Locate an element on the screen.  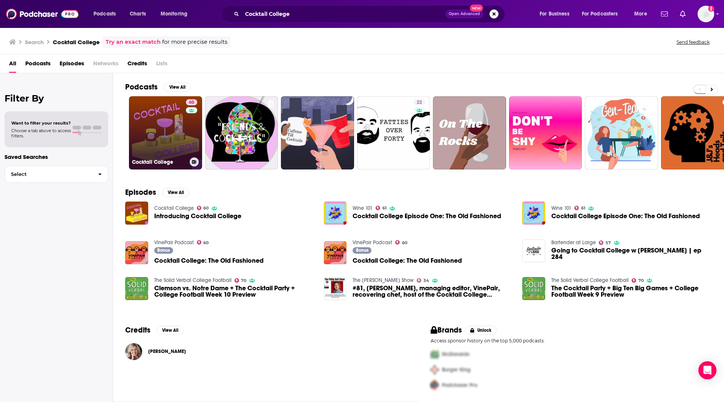
span: Cocktail College: The Old Fashioned is located at coordinates (408, 260).